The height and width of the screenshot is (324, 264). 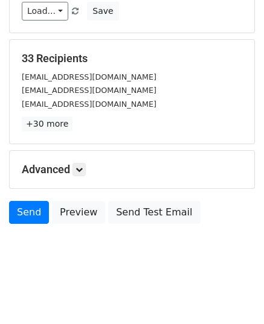 I want to click on h5: Advanced, so click(x=132, y=170).